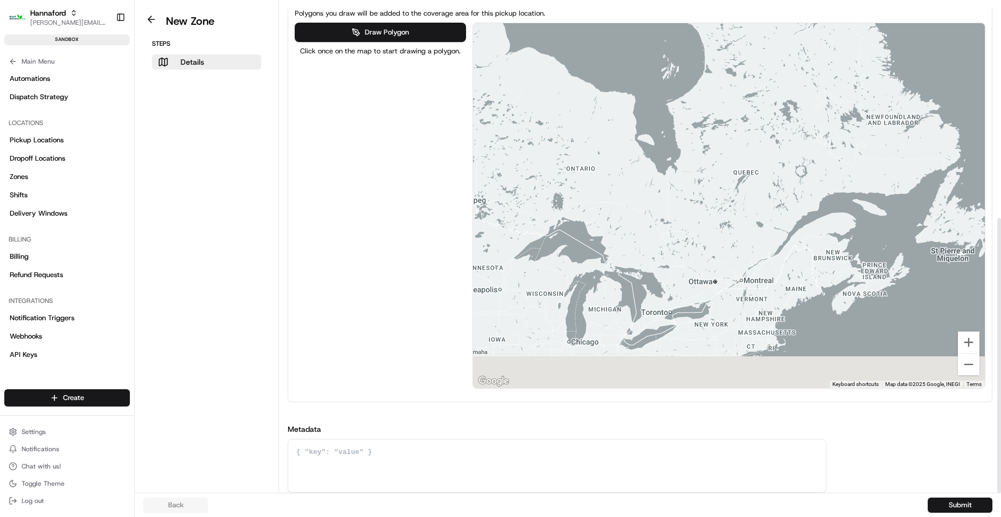 The height and width of the screenshot is (517, 1001). I want to click on p: Welcome 👋, so click(103, 52).